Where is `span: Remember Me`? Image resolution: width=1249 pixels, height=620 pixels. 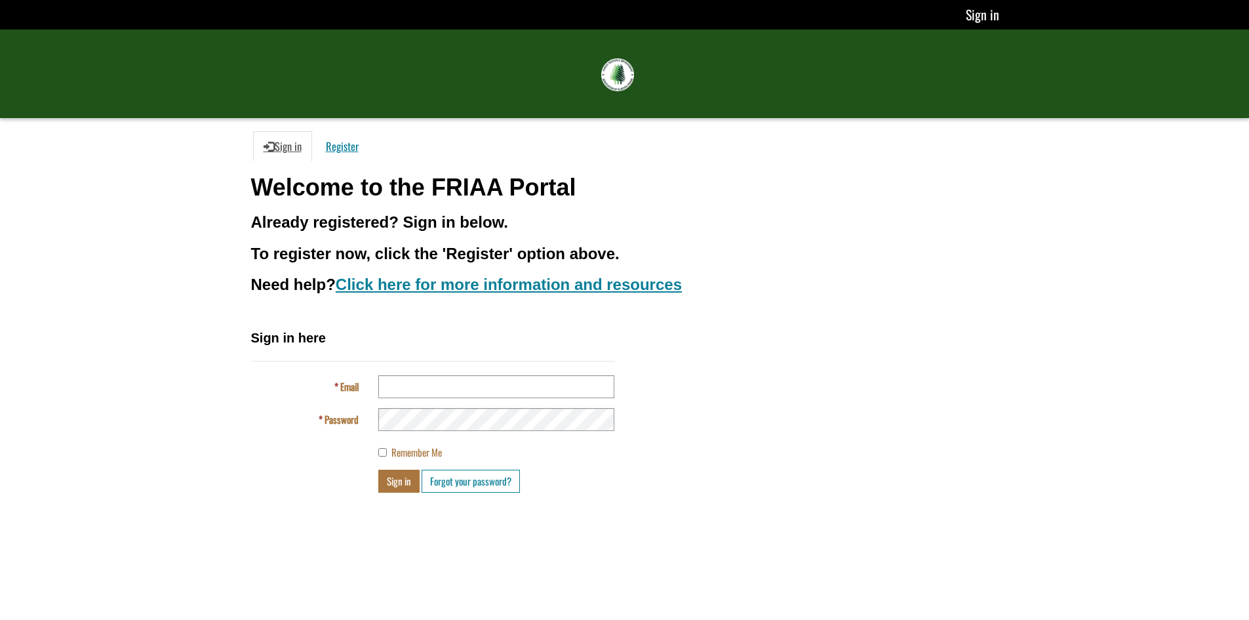 span: Remember Me is located at coordinates (416, 452).